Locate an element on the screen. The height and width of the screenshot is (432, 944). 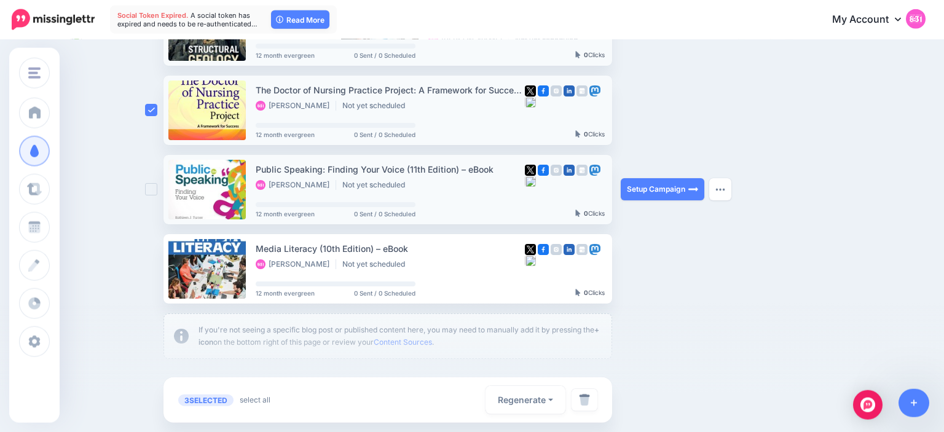
span: A social token has expired and needs to be re-authenticated… is located at coordinates (187, 20).